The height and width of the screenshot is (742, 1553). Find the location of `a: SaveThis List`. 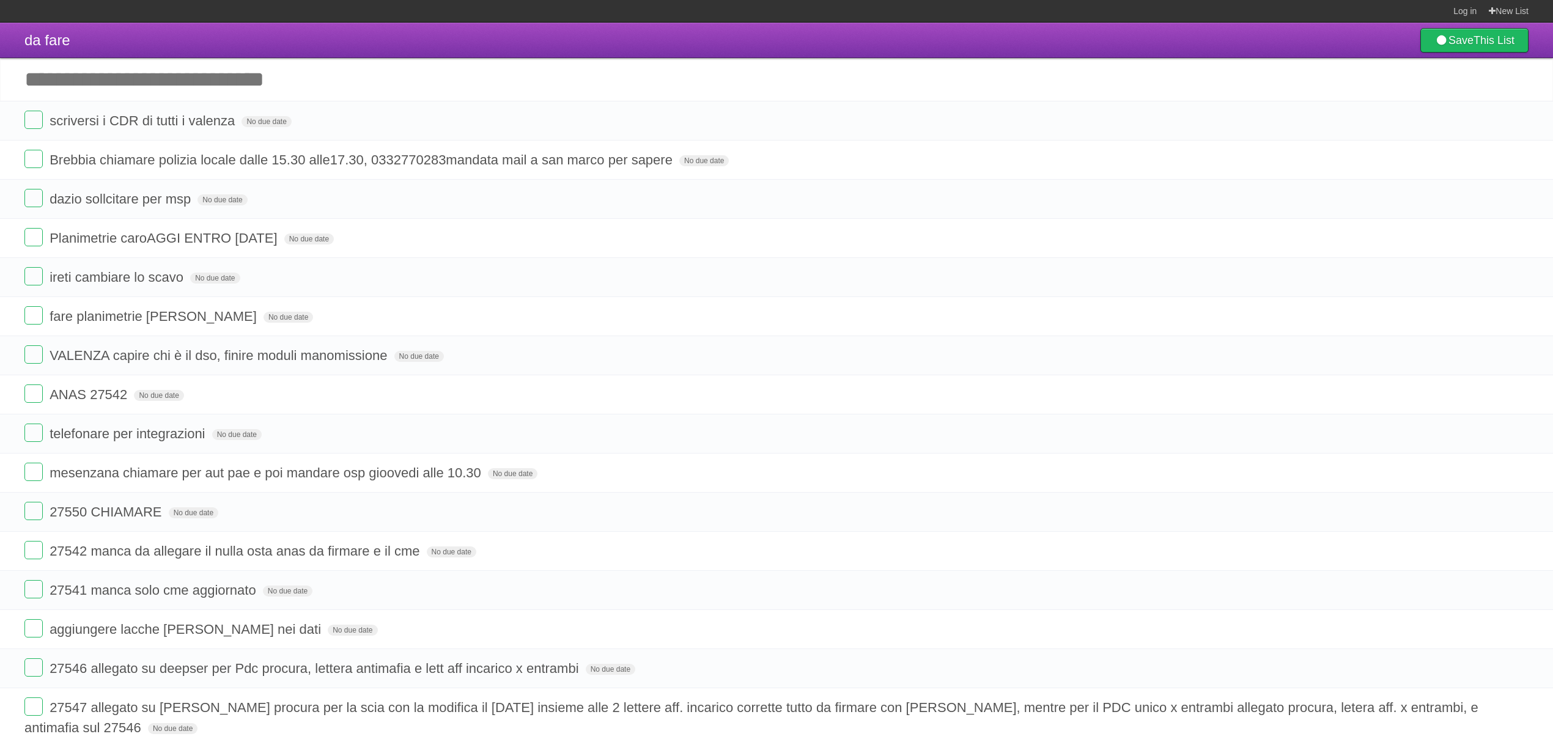

a: SaveThis List is located at coordinates (1474, 40).